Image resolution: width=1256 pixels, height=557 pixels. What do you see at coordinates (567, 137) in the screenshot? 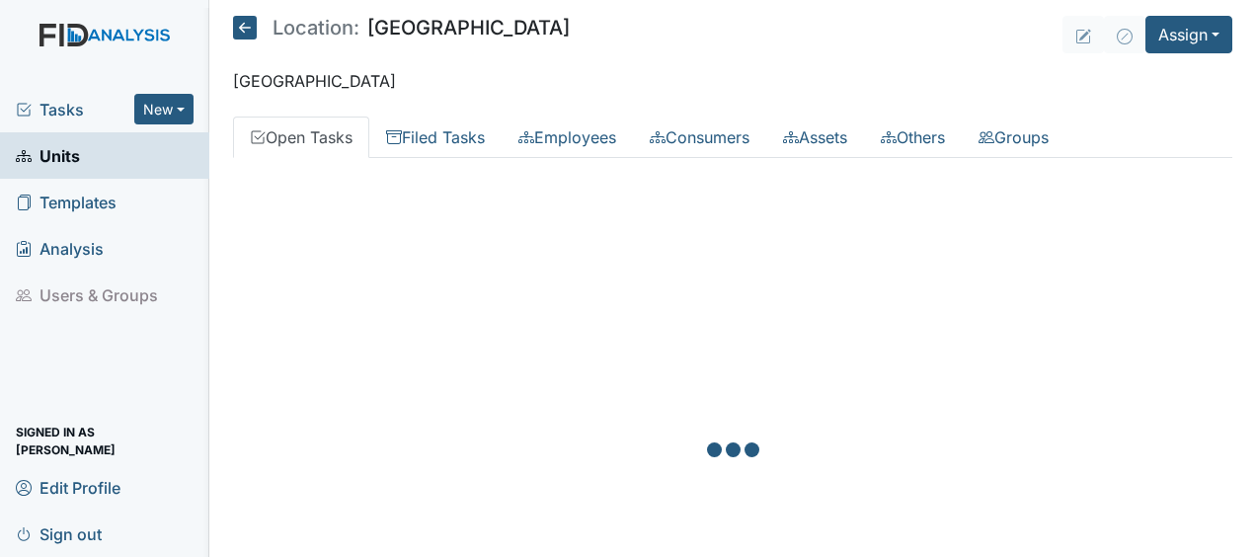
I see `a: Employees` at bounding box center [567, 137].